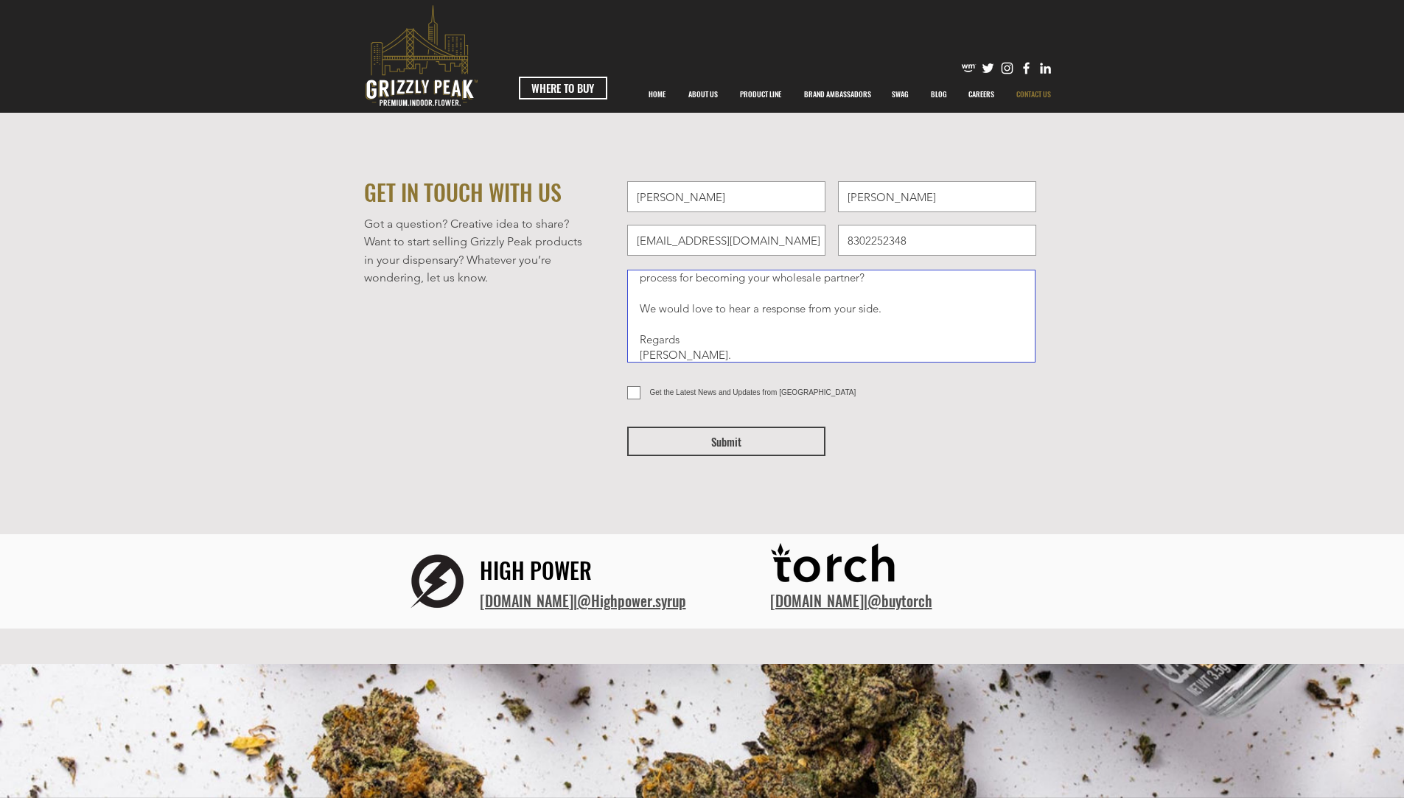 Image resolution: width=1404 pixels, height=798 pixels. I want to click on img: Twitter, so click(988, 68).